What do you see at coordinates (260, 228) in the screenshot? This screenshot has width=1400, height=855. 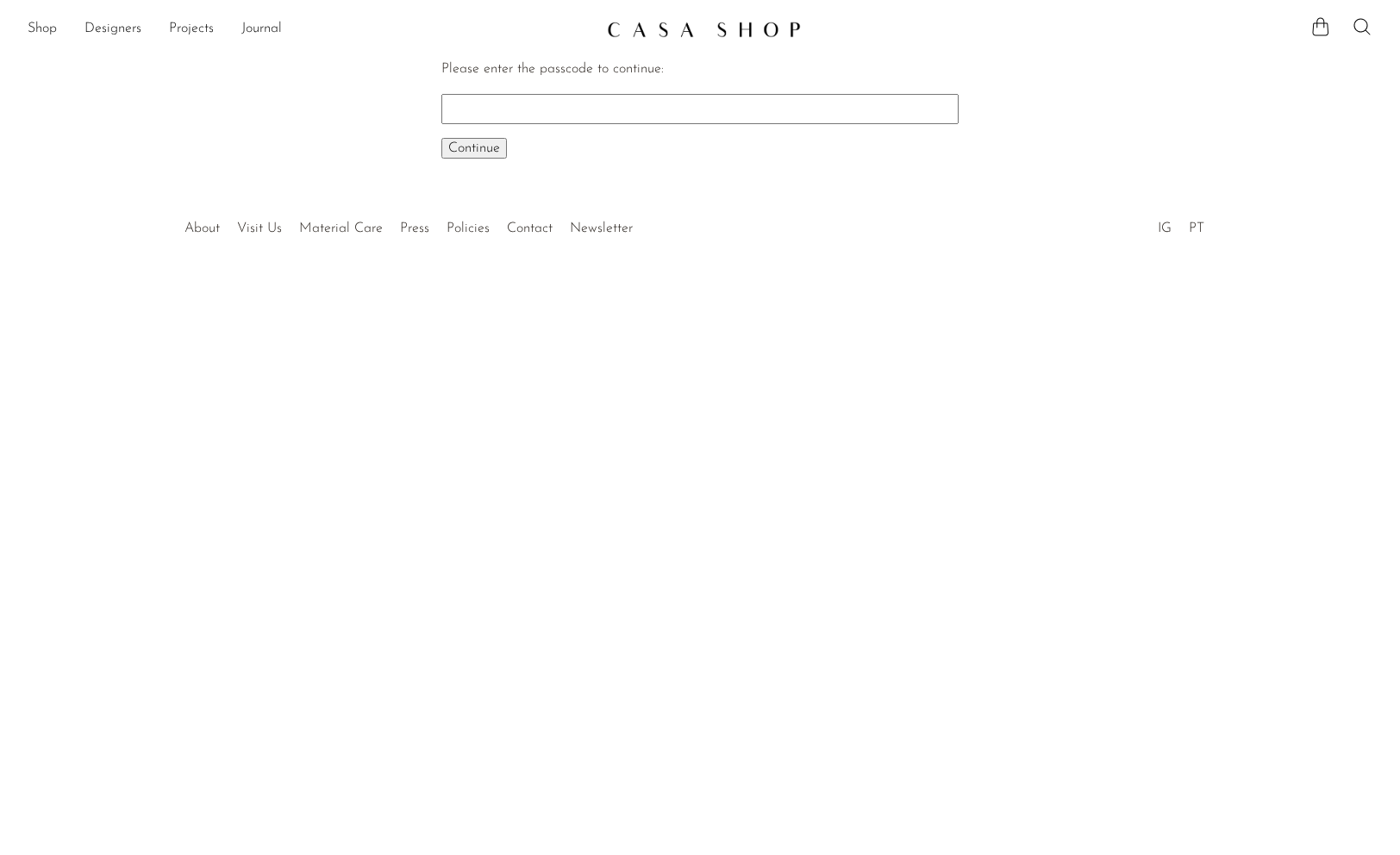 I see `a: Visit Us` at bounding box center [260, 228].